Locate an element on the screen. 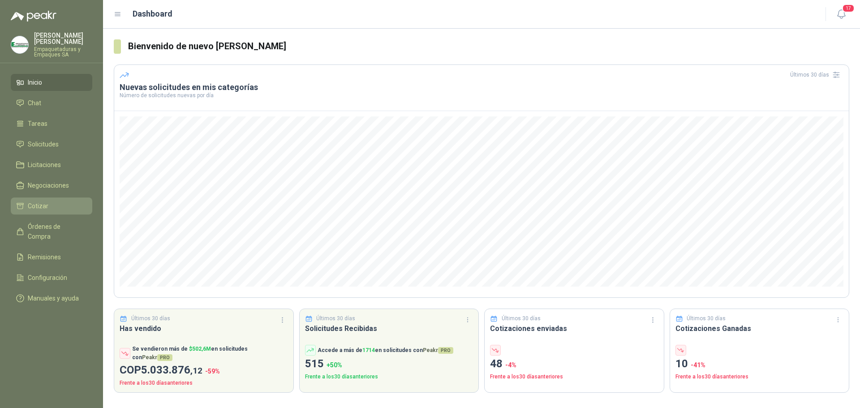  span: Manuales y ayuda is located at coordinates (53, 298).